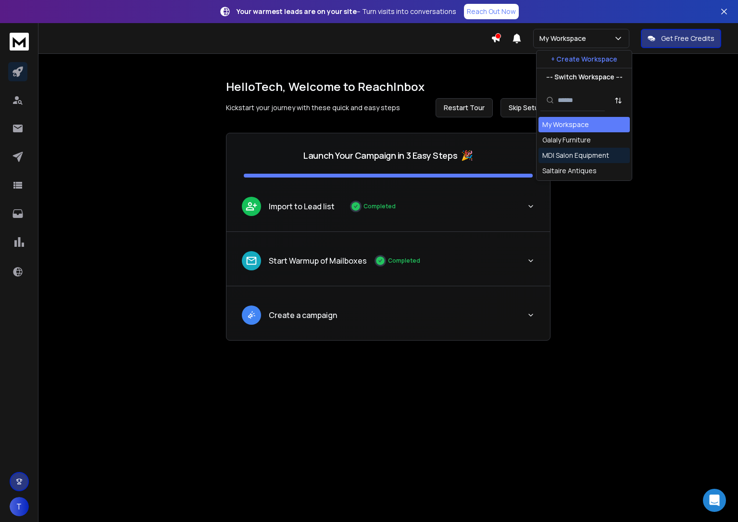 This screenshot has height=522, width=738. Describe the element at coordinates (303, 315) in the screenshot. I see `p: Create a campaign` at that location.